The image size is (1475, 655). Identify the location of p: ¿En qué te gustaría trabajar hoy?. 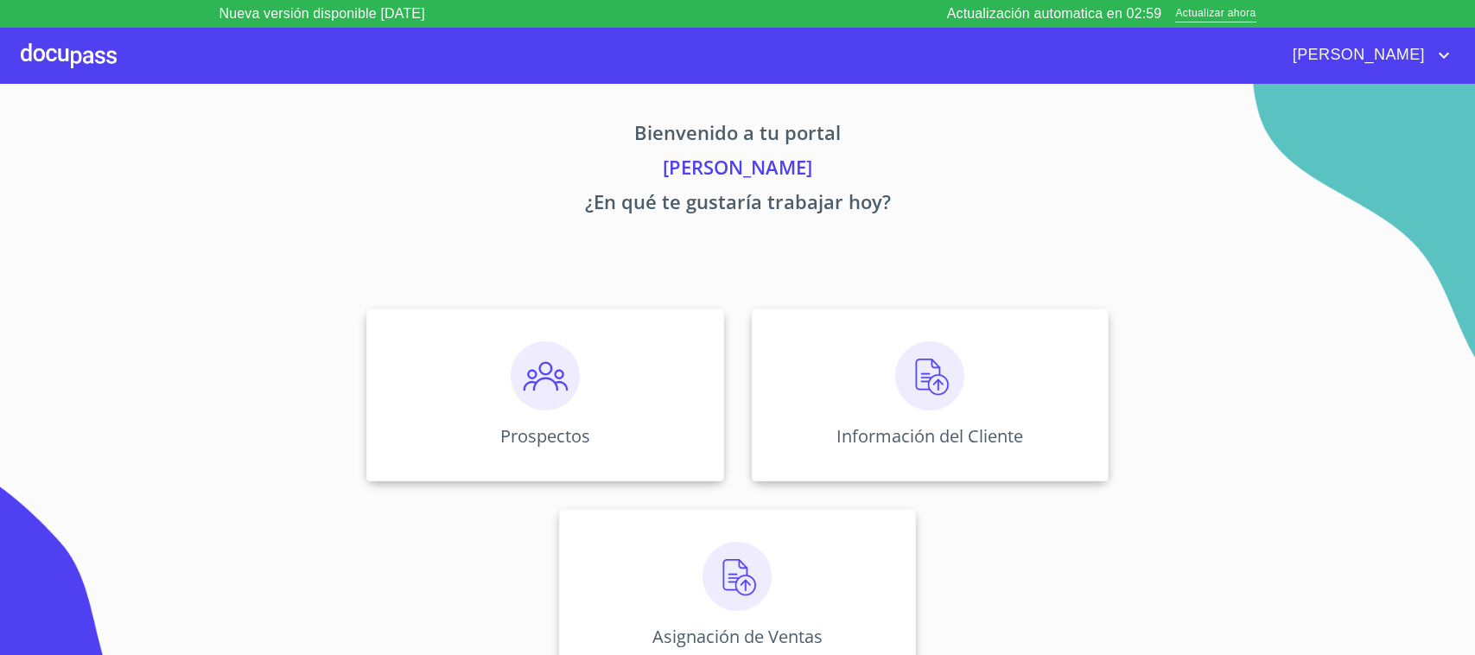
(738, 205).